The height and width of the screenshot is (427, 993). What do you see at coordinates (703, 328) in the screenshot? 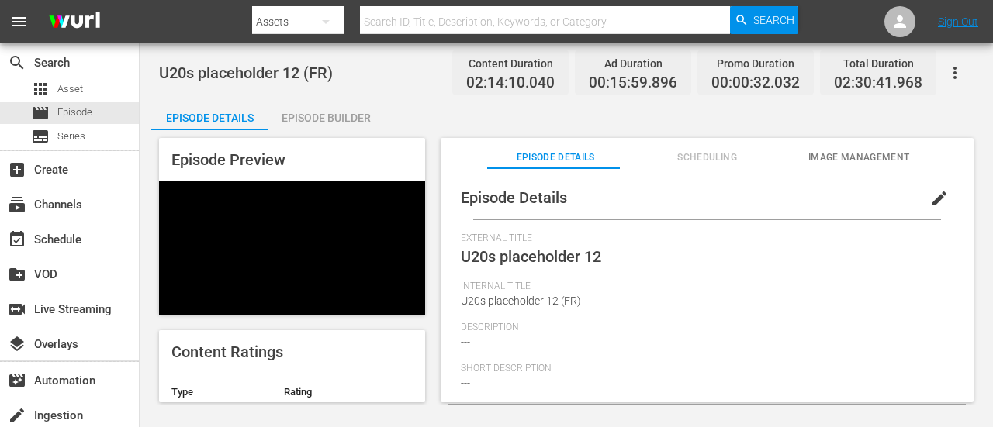
I see `span: Description` at bounding box center [703, 328].